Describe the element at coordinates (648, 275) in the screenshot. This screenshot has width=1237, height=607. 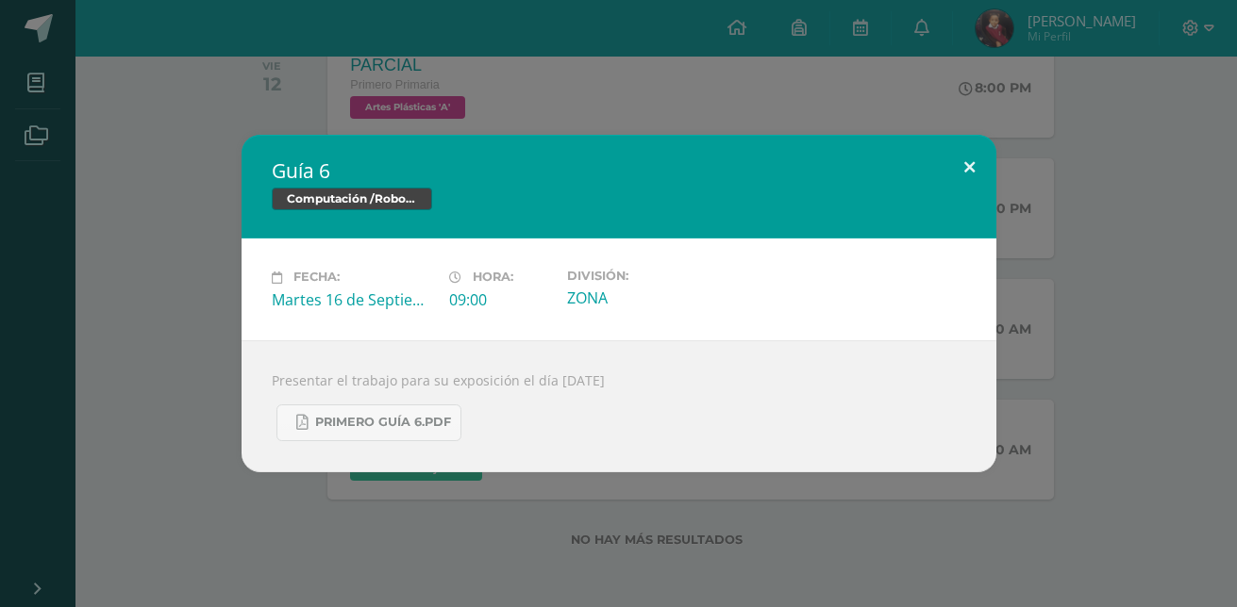
I see `label: División:` at that location.